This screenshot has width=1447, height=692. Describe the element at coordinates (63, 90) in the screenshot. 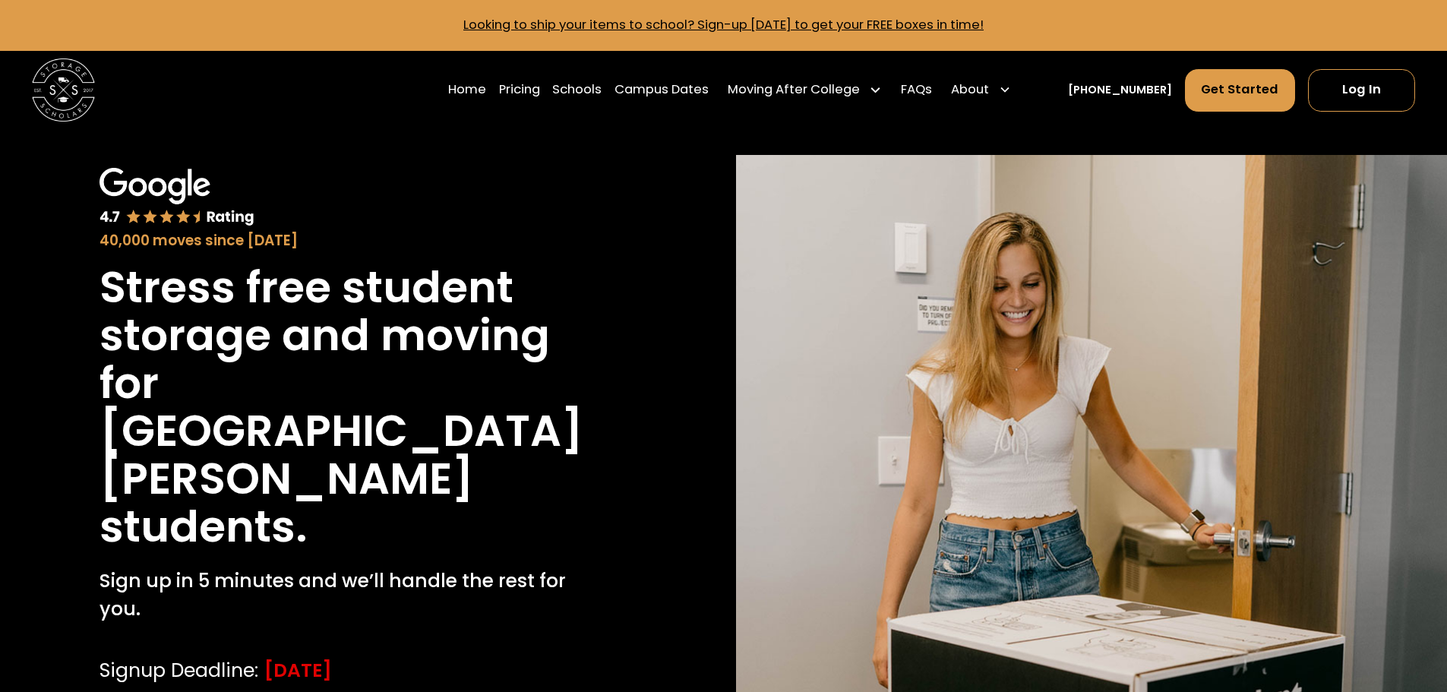

I see `img: Storage Scholars main logo` at that location.